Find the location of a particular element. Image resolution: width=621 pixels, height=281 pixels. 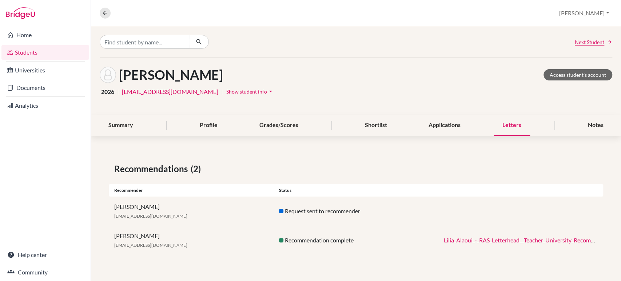

i: arrow_drop_down is located at coordinates (271, 91).